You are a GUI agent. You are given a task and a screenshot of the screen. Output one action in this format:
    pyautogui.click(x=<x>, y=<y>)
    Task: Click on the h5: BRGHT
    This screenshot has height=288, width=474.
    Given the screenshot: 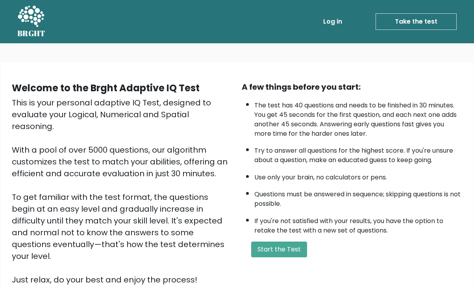 What is the action you would take?
    pyautogui.click(x=31, y=33)
    